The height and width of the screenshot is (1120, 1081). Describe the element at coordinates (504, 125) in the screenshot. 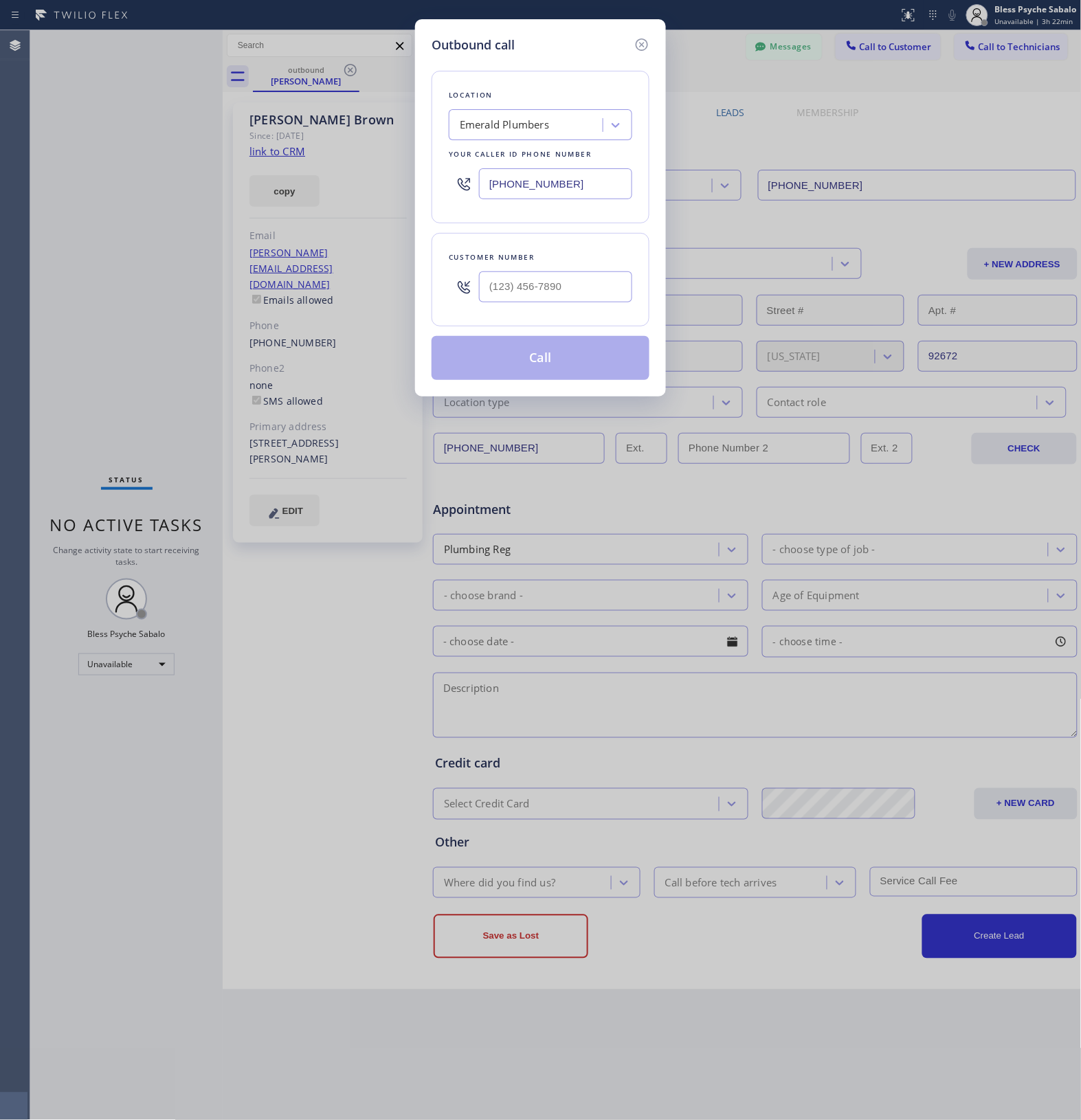

I see `div: Emerald Plumbers` at that location.